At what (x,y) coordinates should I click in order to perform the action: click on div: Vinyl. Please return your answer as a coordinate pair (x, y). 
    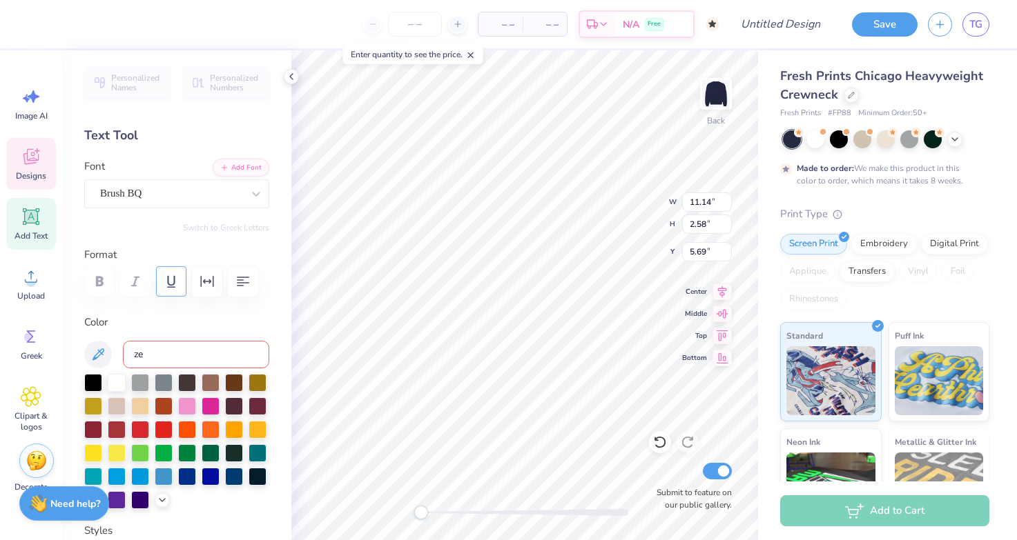
    Looking at the image, I should click on (918, 272).